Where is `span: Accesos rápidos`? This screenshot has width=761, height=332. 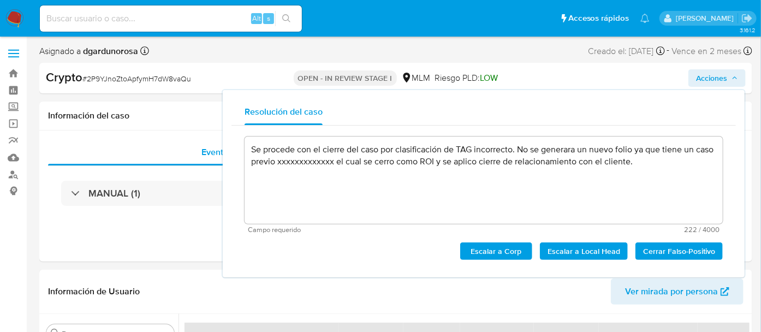
span: Accesos rápidos is located at coordinates (599, 18).